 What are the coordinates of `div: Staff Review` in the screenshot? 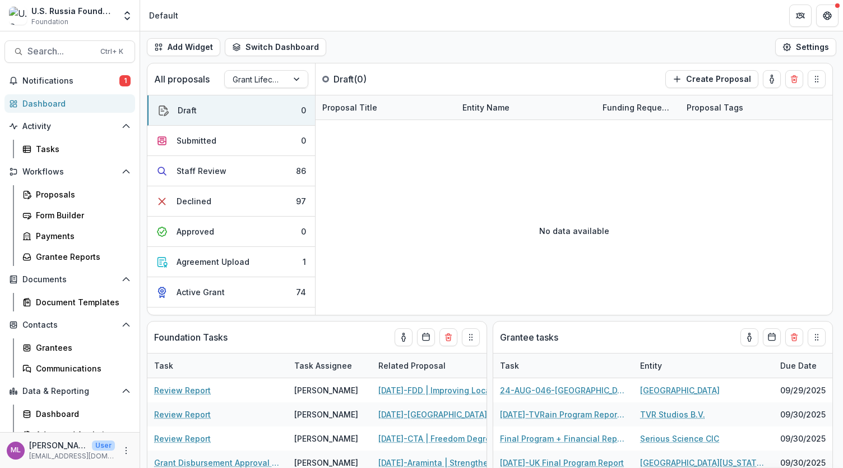 It's located at (201, 170).